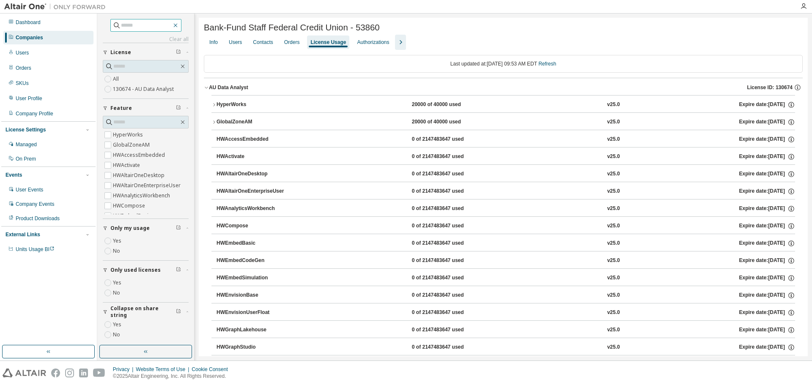 This screenshot has width=812, height=385. What do you see at coordinates (212, 369) in the screenshot?
I see `div: Cookie Consent` at bounding box center [212, 369].